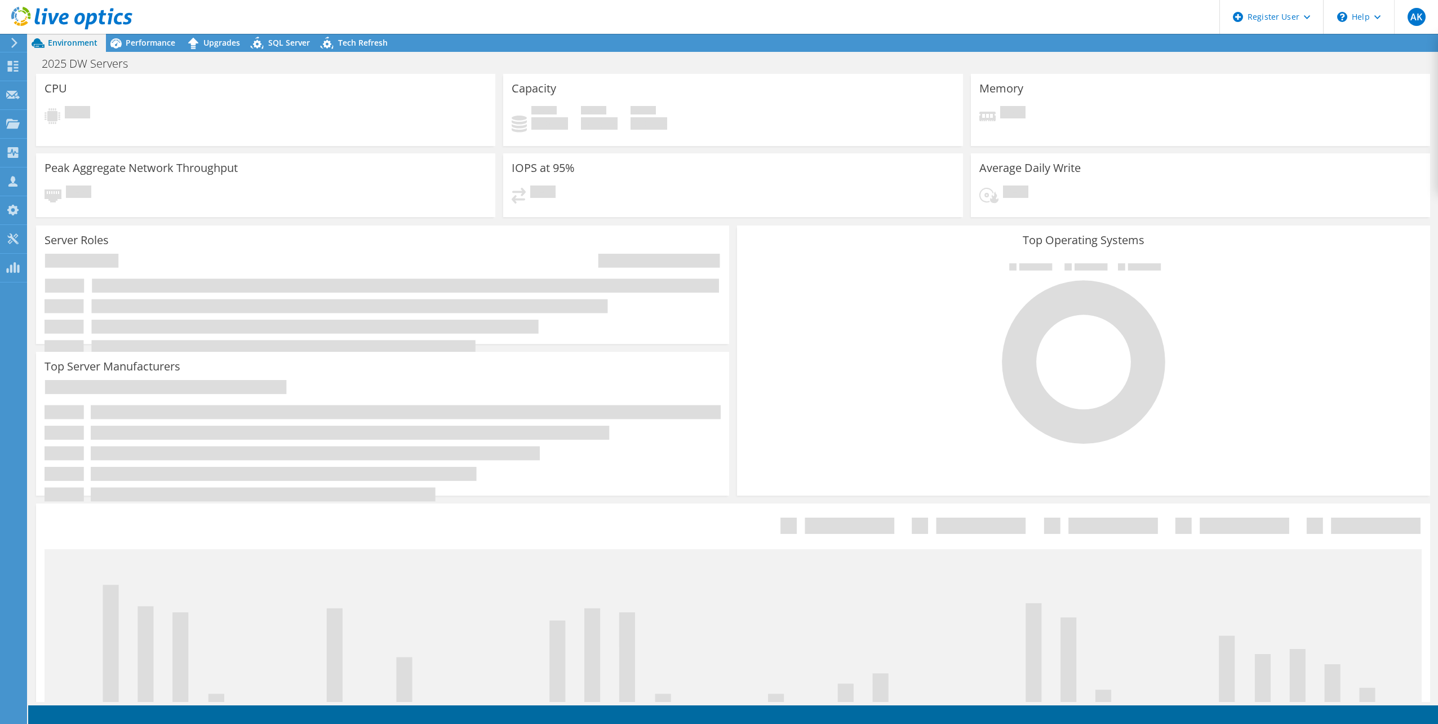  I want to click on h3: Peak Aggregate Network Throughput, so click(141, 168).